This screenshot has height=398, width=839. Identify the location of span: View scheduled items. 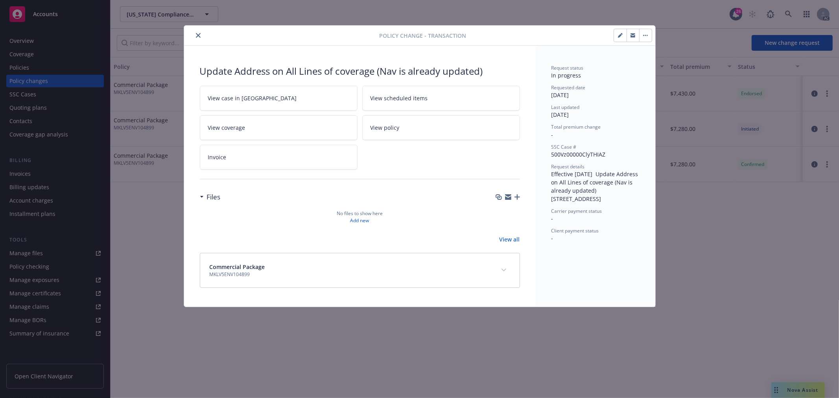
(399, 98).